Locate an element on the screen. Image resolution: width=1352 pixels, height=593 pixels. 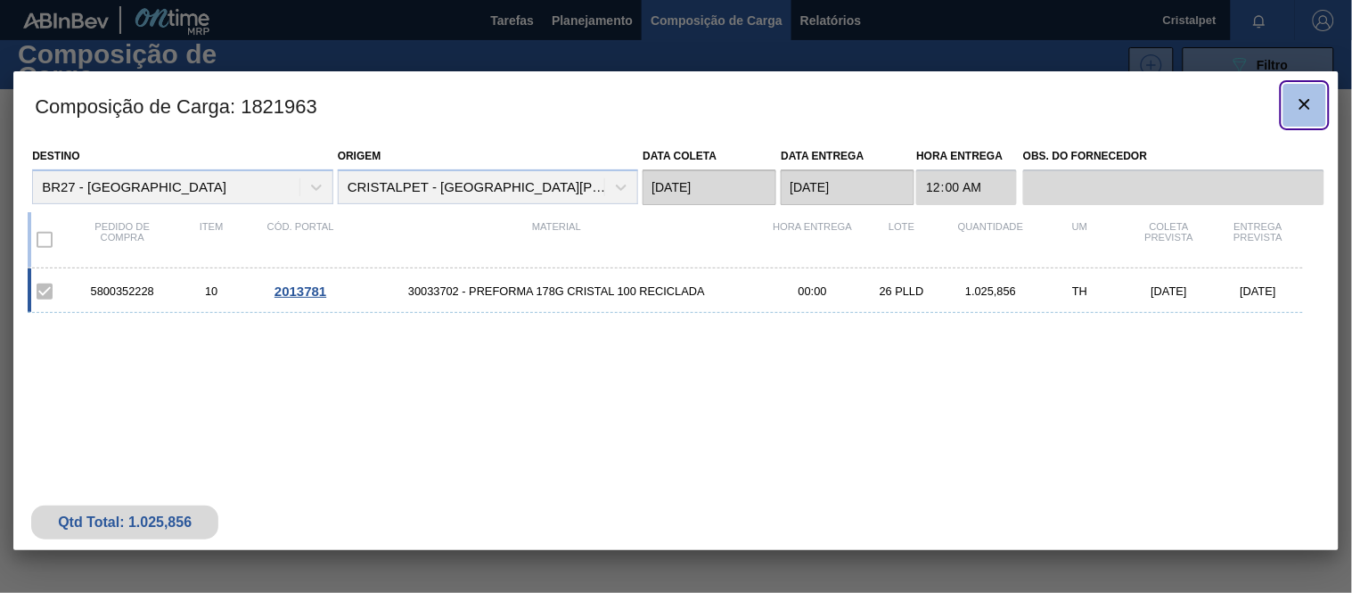
div: 00:00 is located at coordinates (813, 291).